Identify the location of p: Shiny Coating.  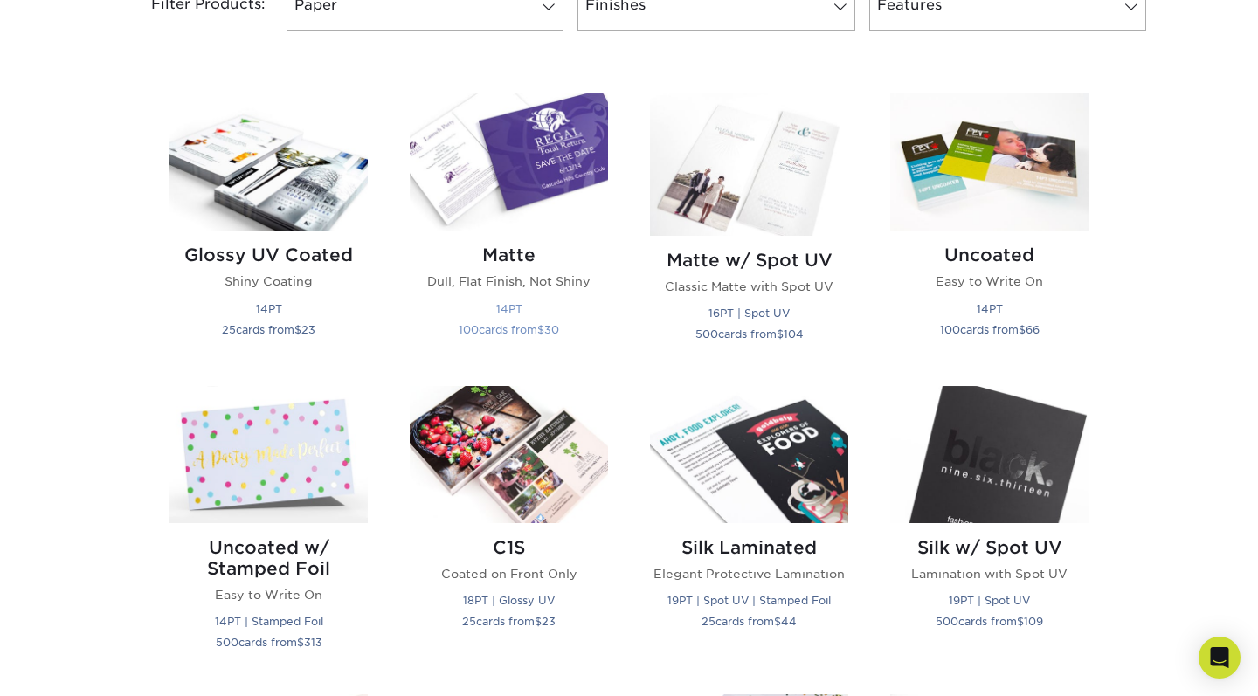
(268, 281).